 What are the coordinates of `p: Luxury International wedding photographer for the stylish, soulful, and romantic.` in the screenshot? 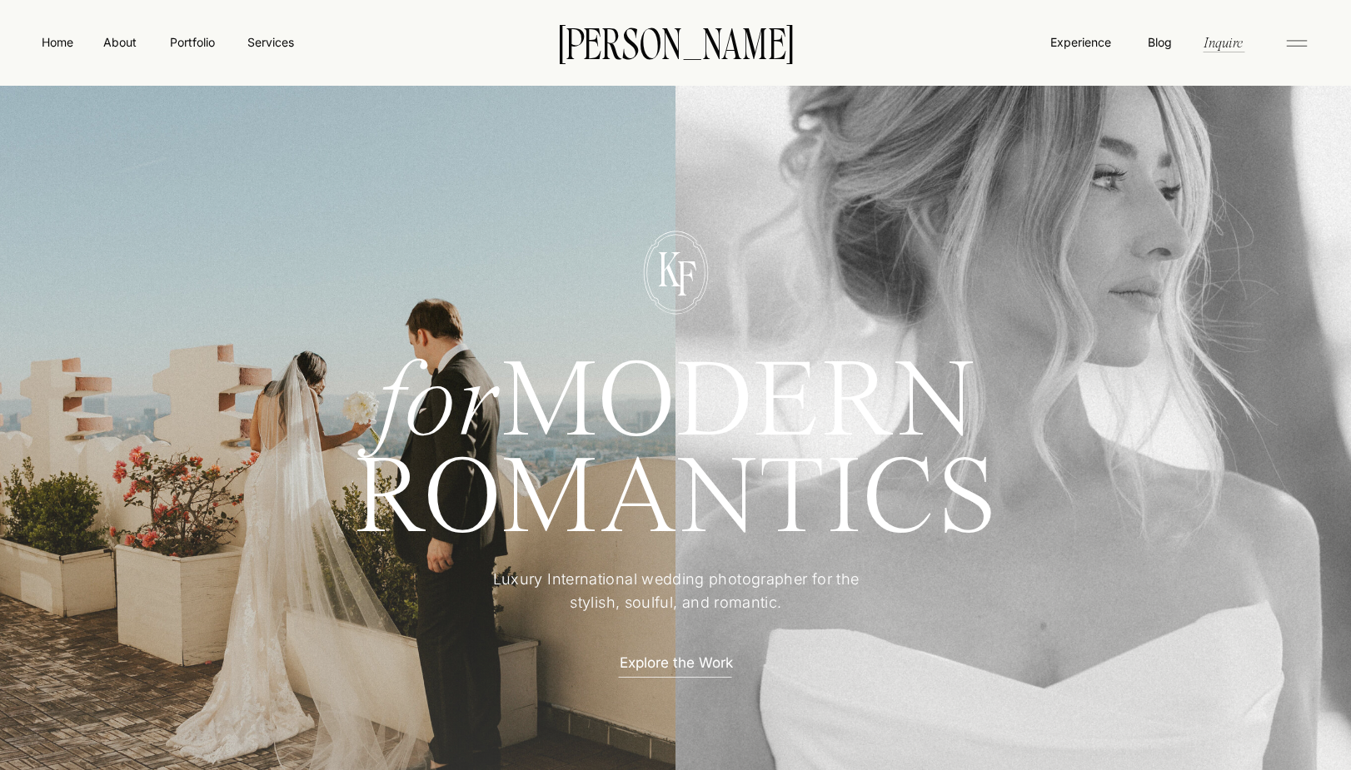 It's located at (675, 592).